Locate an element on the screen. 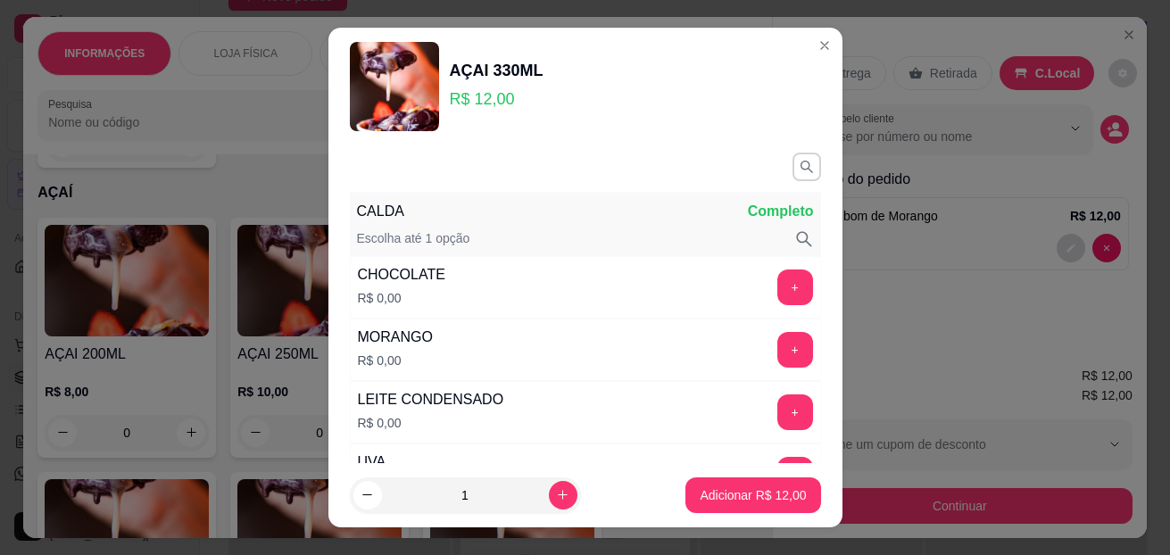 This screenshot has height=555, width=1170. p: CALDA is located at coordinates (380, 212).